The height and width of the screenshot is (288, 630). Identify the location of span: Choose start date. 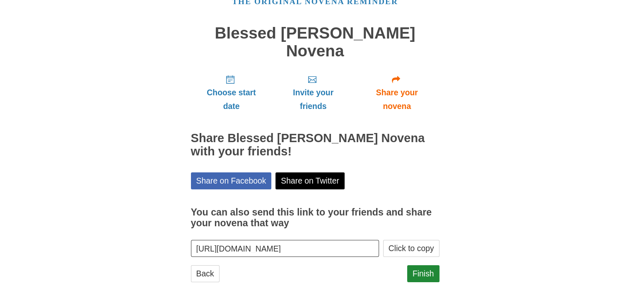
(231, 99).